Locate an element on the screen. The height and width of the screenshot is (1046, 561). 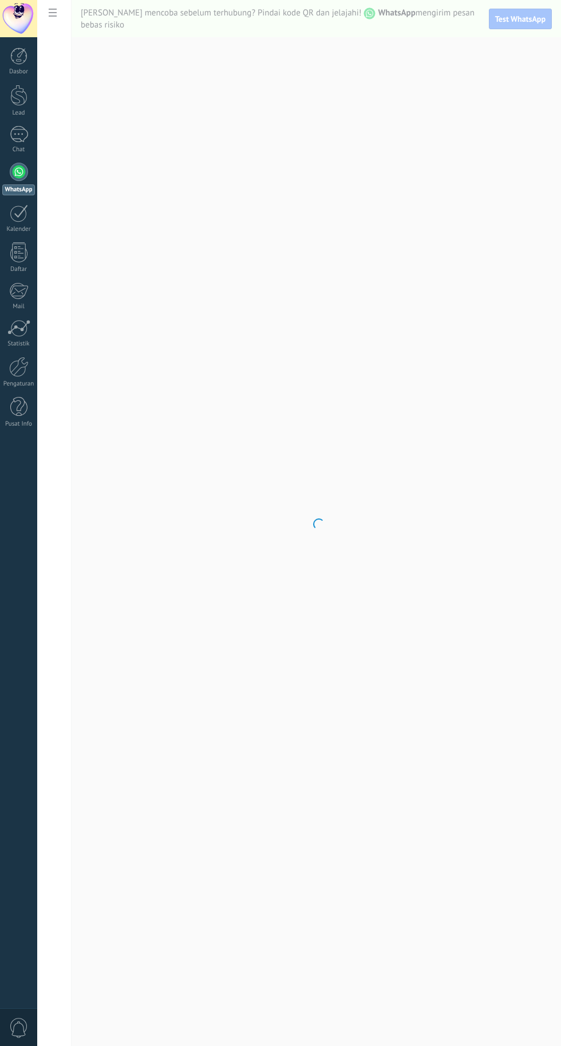
div: Pusat Info is located at coordinates (19, 424).